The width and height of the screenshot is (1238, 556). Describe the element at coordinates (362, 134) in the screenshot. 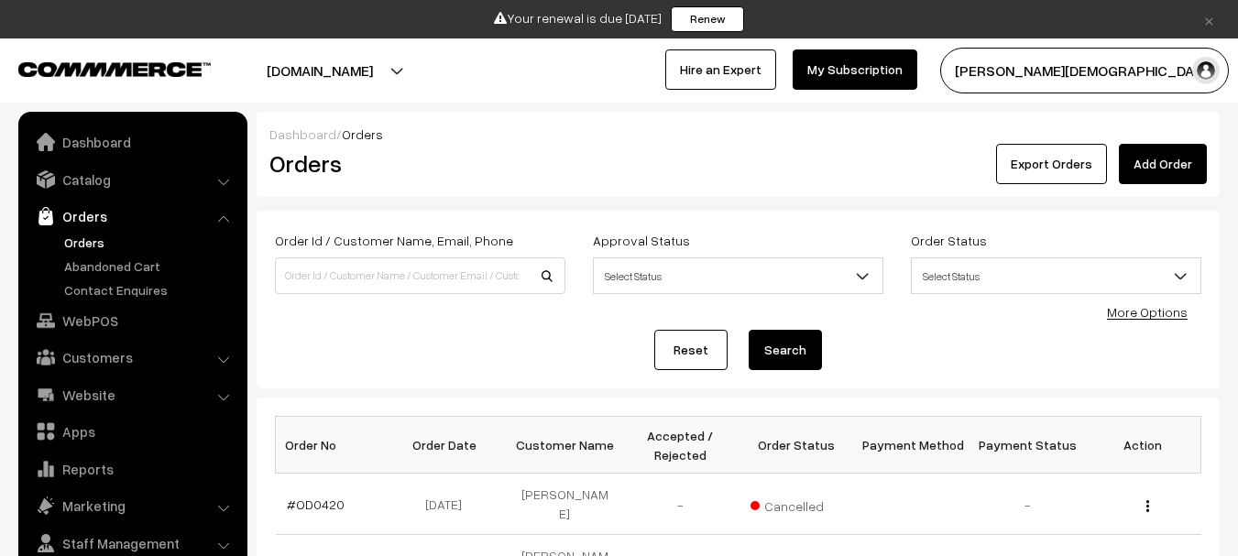

I see `span: Orders` at that location.